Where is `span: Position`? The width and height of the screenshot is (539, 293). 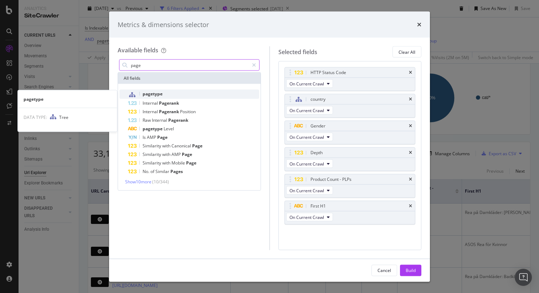 span: Position is located at coordinates (188, 112).